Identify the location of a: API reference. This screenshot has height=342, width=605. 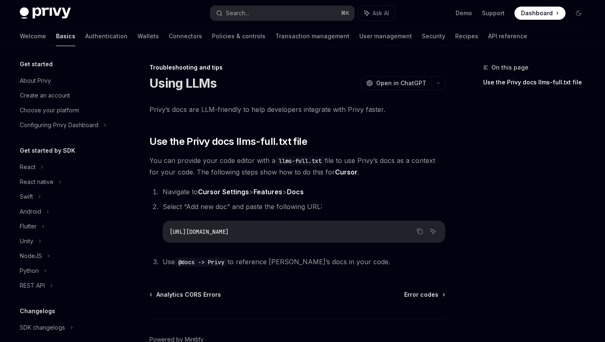
(507, 36).